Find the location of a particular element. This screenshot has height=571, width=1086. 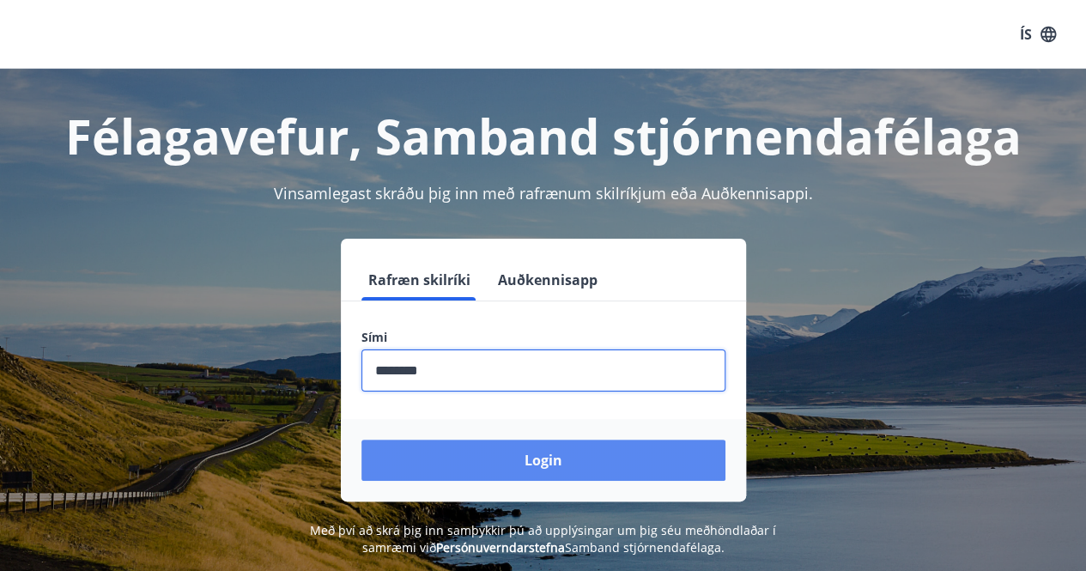

span: Vinsamlegast skráðu þig inn með rafrænum skilríkjum eða Auðkennisappi. is located at coordinates (543, 193).